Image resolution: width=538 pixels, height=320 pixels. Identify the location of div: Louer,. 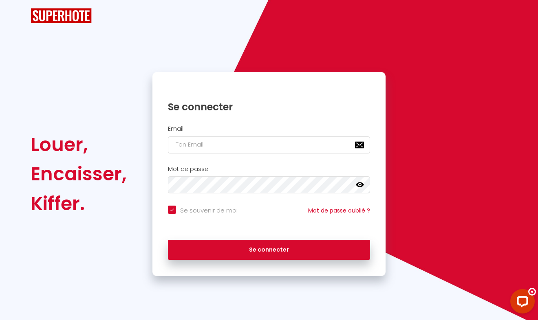
(79, 145).